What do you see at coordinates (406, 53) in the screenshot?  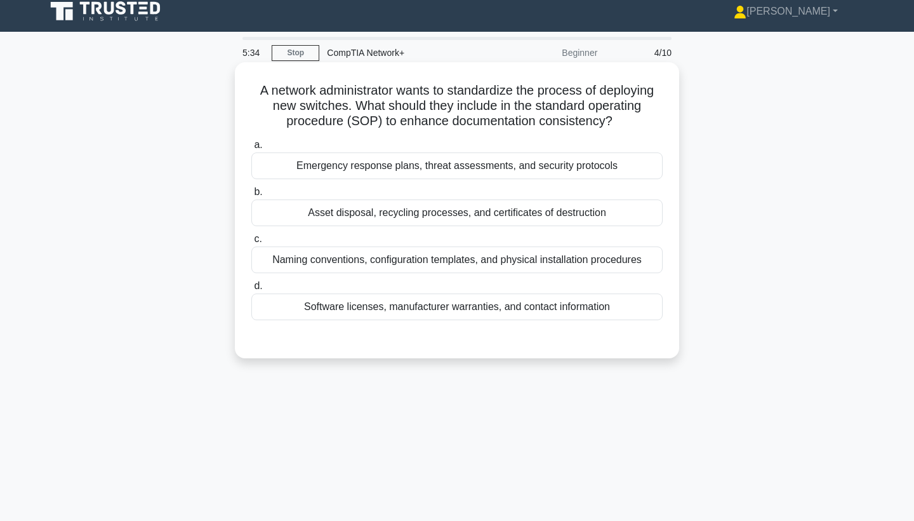 I see `div: CompTIA Network+` at bounding box center [406, 53].